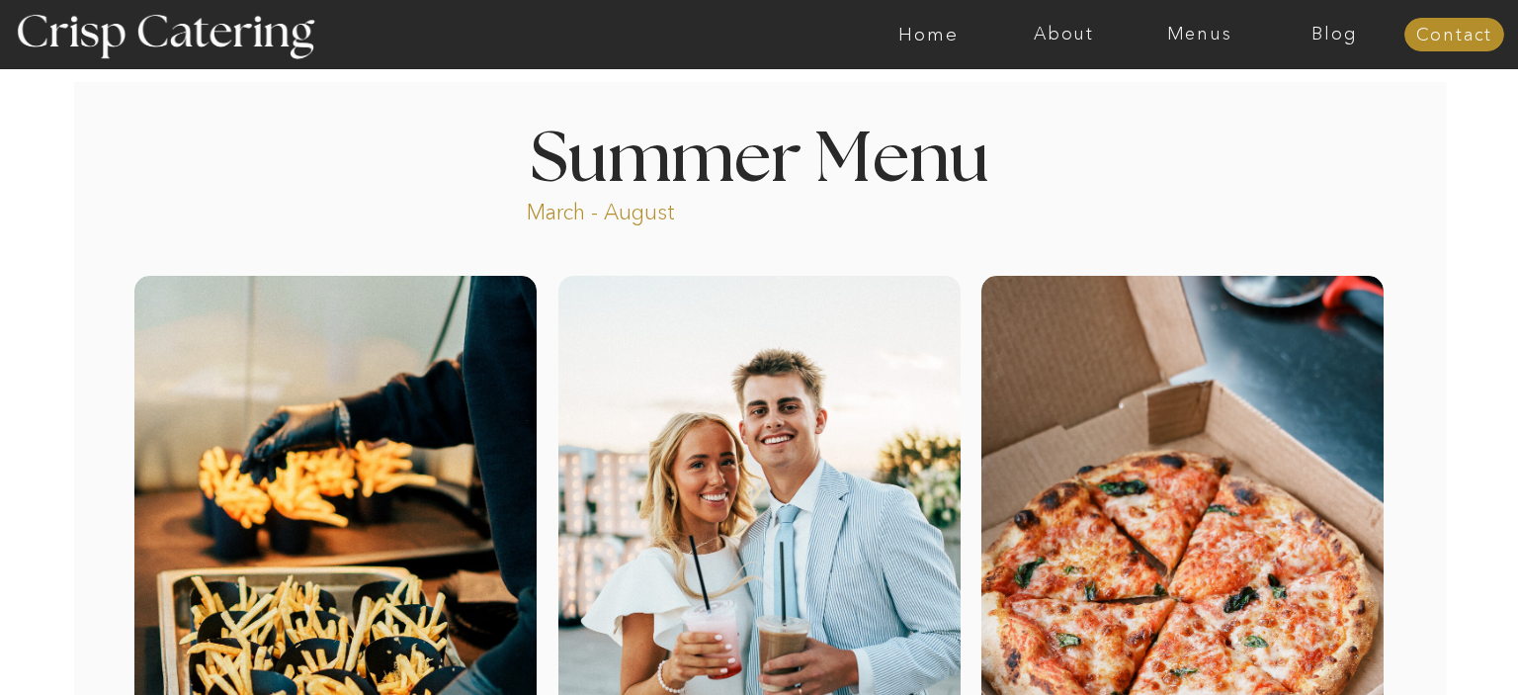  I want to click on a: About, so click(1063, 35).